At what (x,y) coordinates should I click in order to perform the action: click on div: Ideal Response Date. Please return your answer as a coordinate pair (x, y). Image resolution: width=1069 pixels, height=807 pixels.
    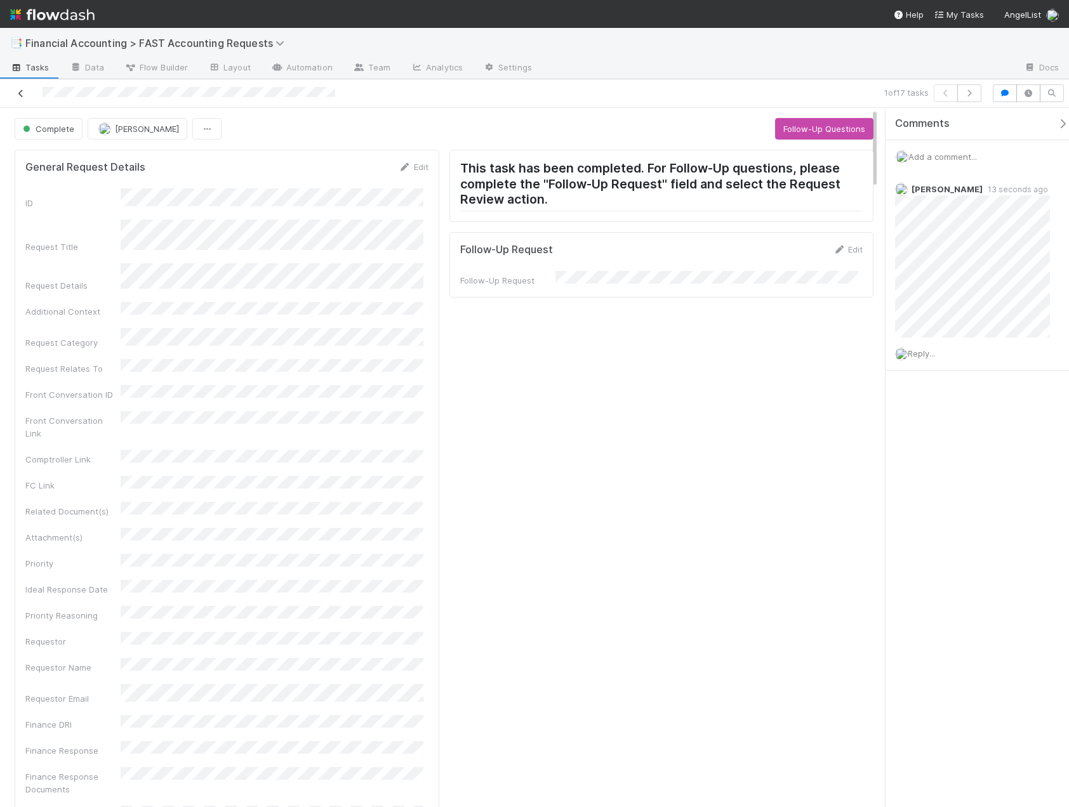
    Looking at the image, I should click on (73, 590).